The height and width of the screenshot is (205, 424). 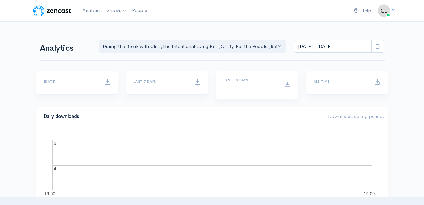 I want to click on text: 4, so click(x=55, y=169).